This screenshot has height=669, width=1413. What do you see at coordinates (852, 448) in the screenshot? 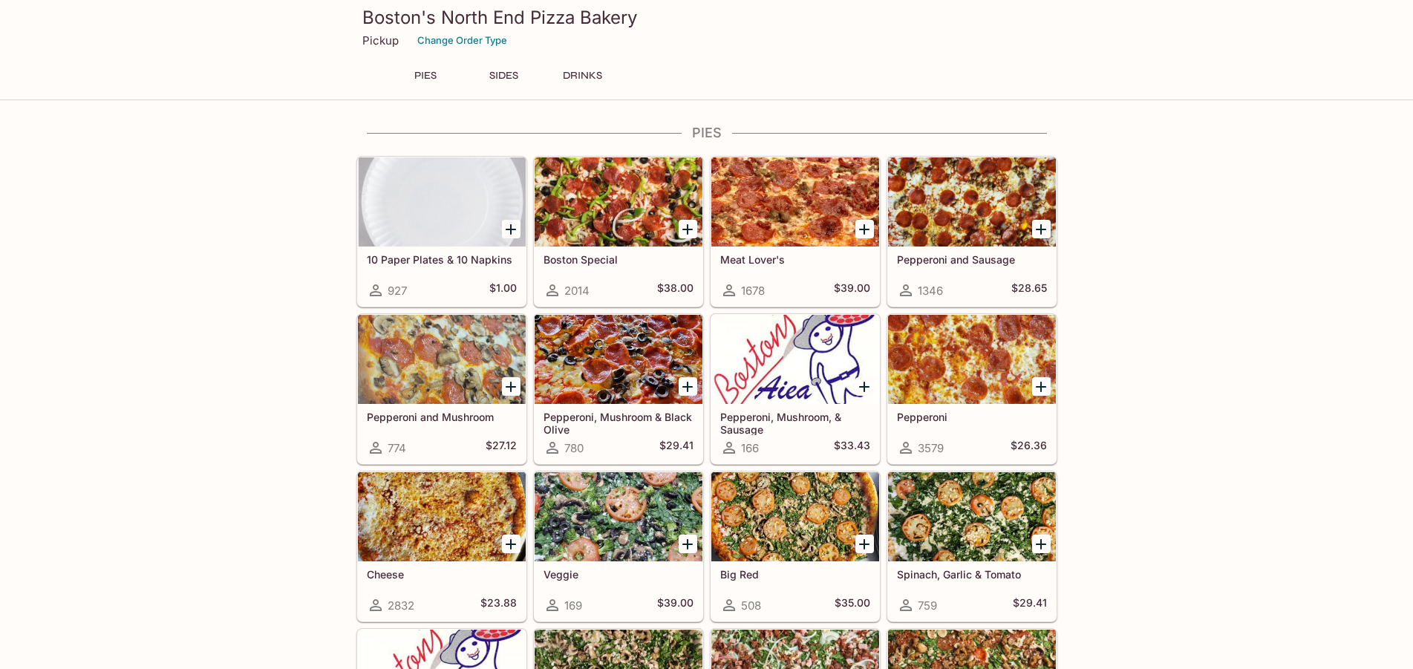
I see `h5: $33.43` at bounding box center [852, 448].